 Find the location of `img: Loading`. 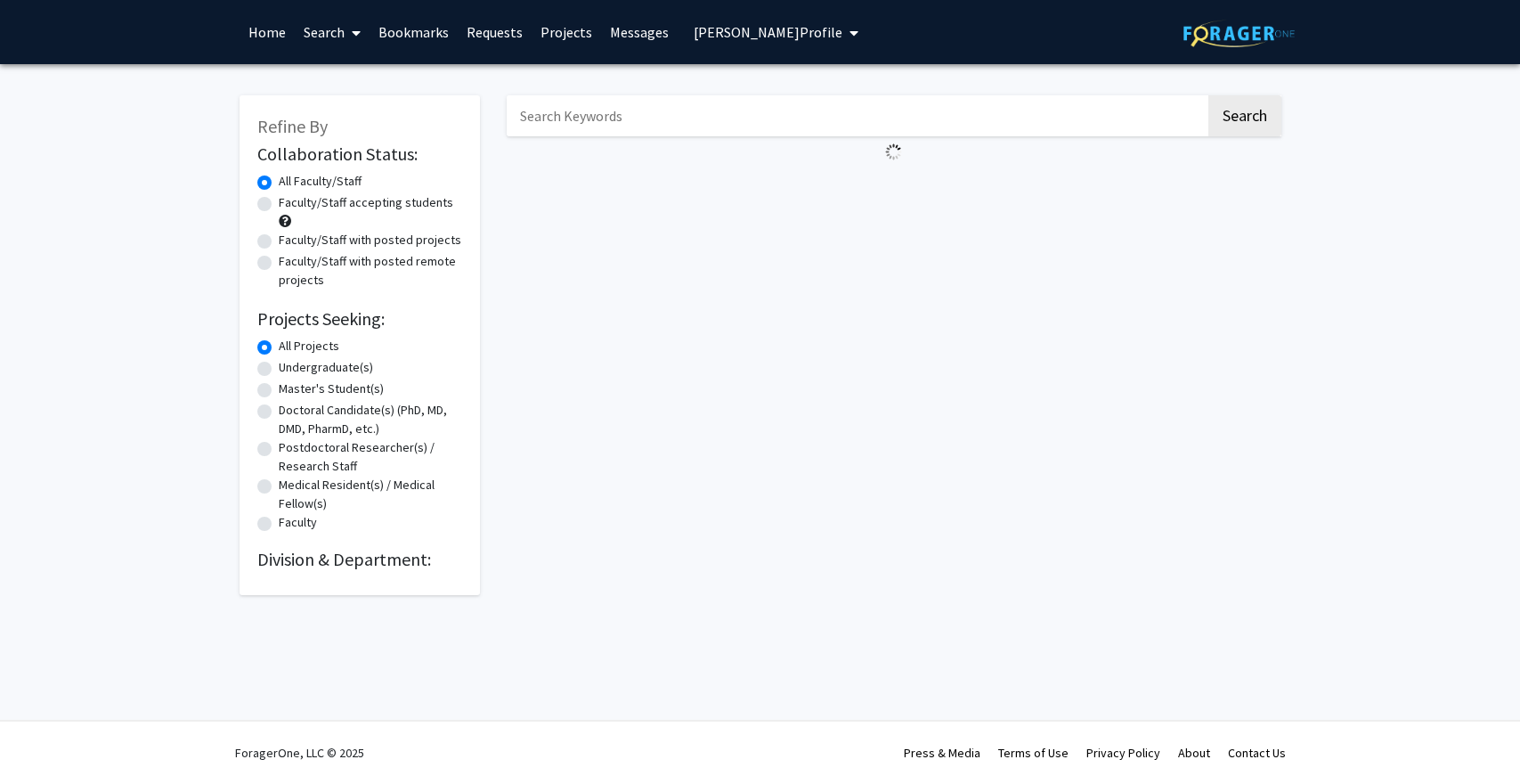

img: Loading is located at coordinates (893, 151).